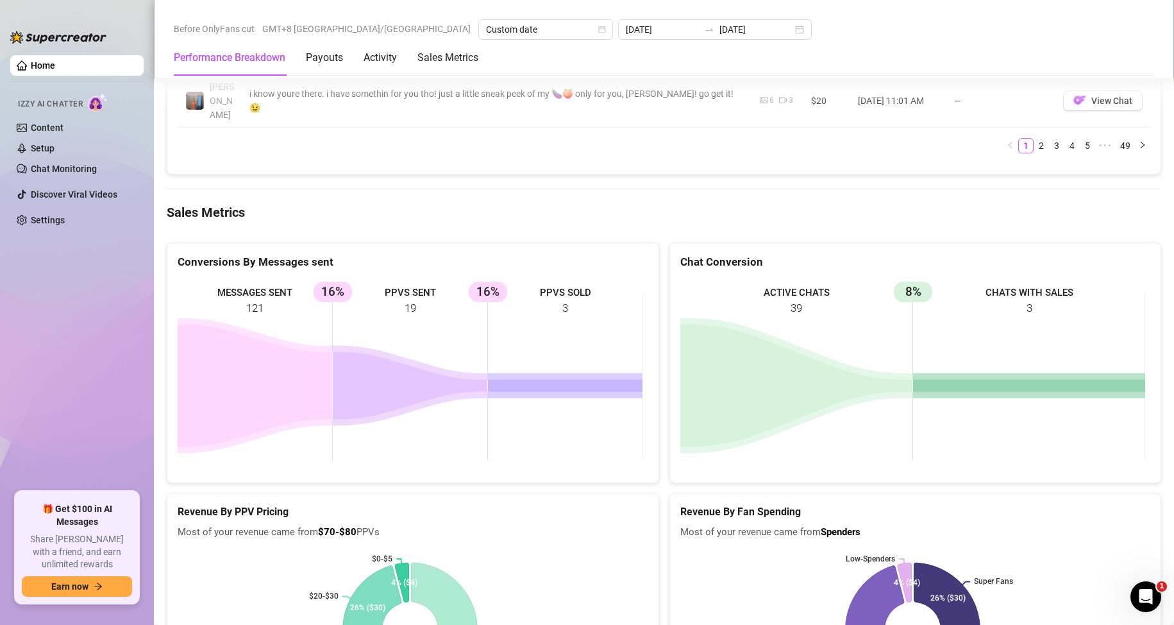  I want to click on text: $0-$5, so click(382, 559).